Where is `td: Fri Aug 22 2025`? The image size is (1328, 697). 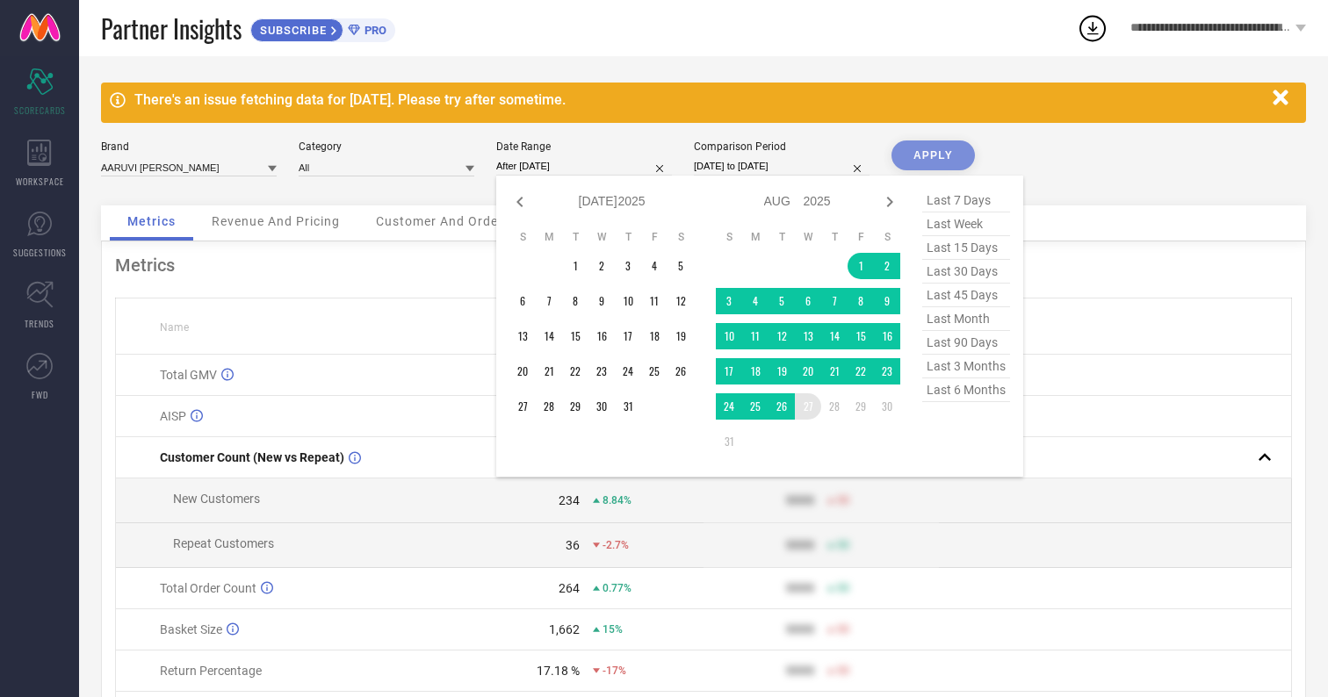 td: Fri Aug 22 2025 is located at coordinates (861, 371).